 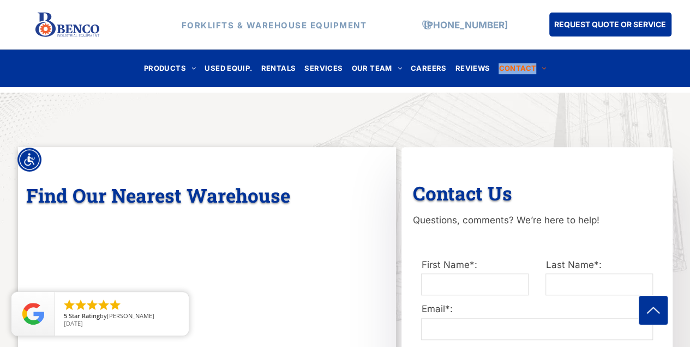 What do you see at coordinates (228, 68) in the screenshot?
I see `a: USED EQUIP.` at bounding box center [228, 68].